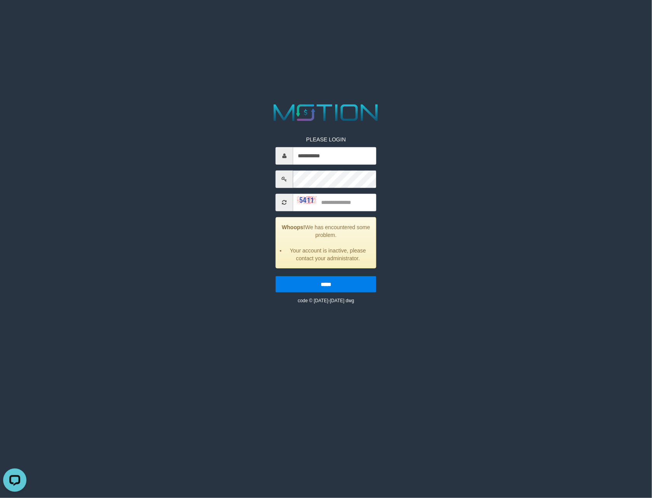 The image size is (652, 498). Describe the element at coordinates (307, 200) in the screenshot. I see `img: captcha` at that location.